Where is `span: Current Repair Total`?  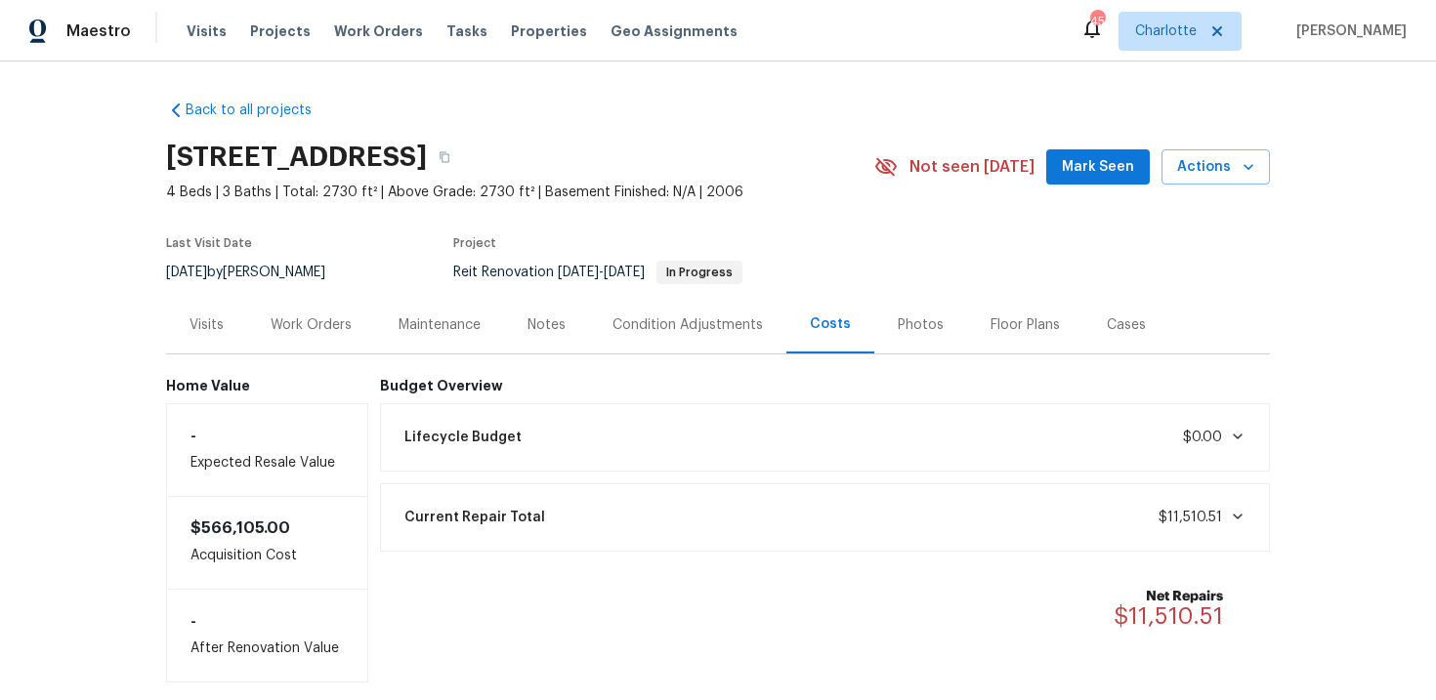
span: Current Repair Total is located at coordinates (475, 518).